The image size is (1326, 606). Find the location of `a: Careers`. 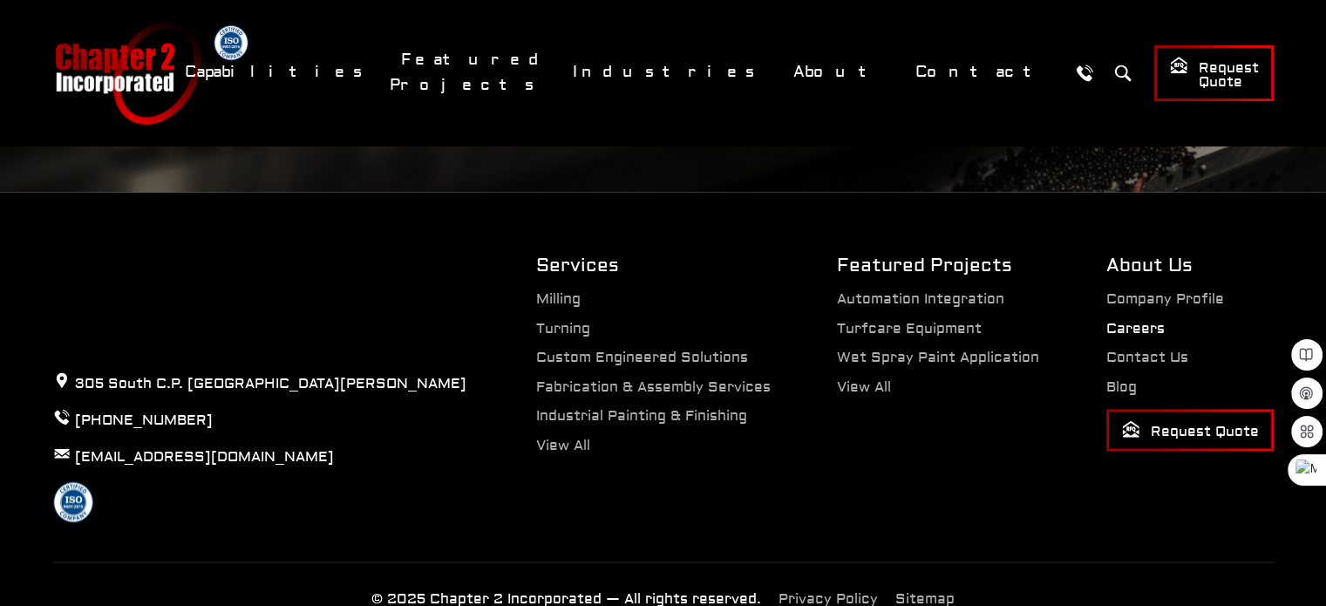

a: Careers is located at coordinates (1135, 329).